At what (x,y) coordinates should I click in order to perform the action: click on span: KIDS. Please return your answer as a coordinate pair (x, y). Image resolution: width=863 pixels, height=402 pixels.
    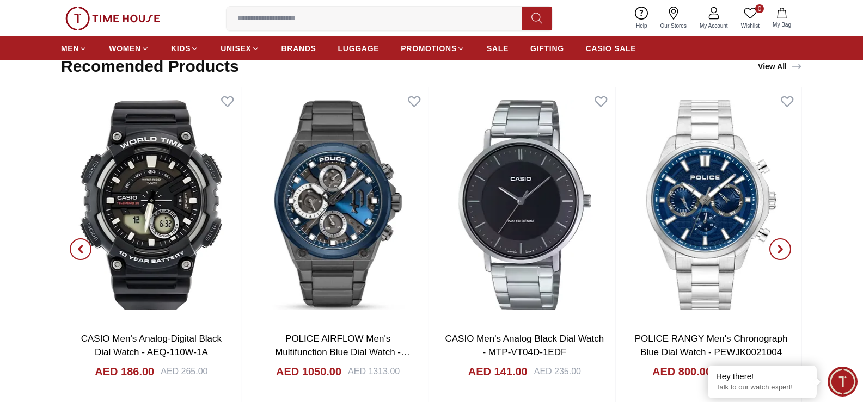
    Looking at the image, I should click on (181, 48).